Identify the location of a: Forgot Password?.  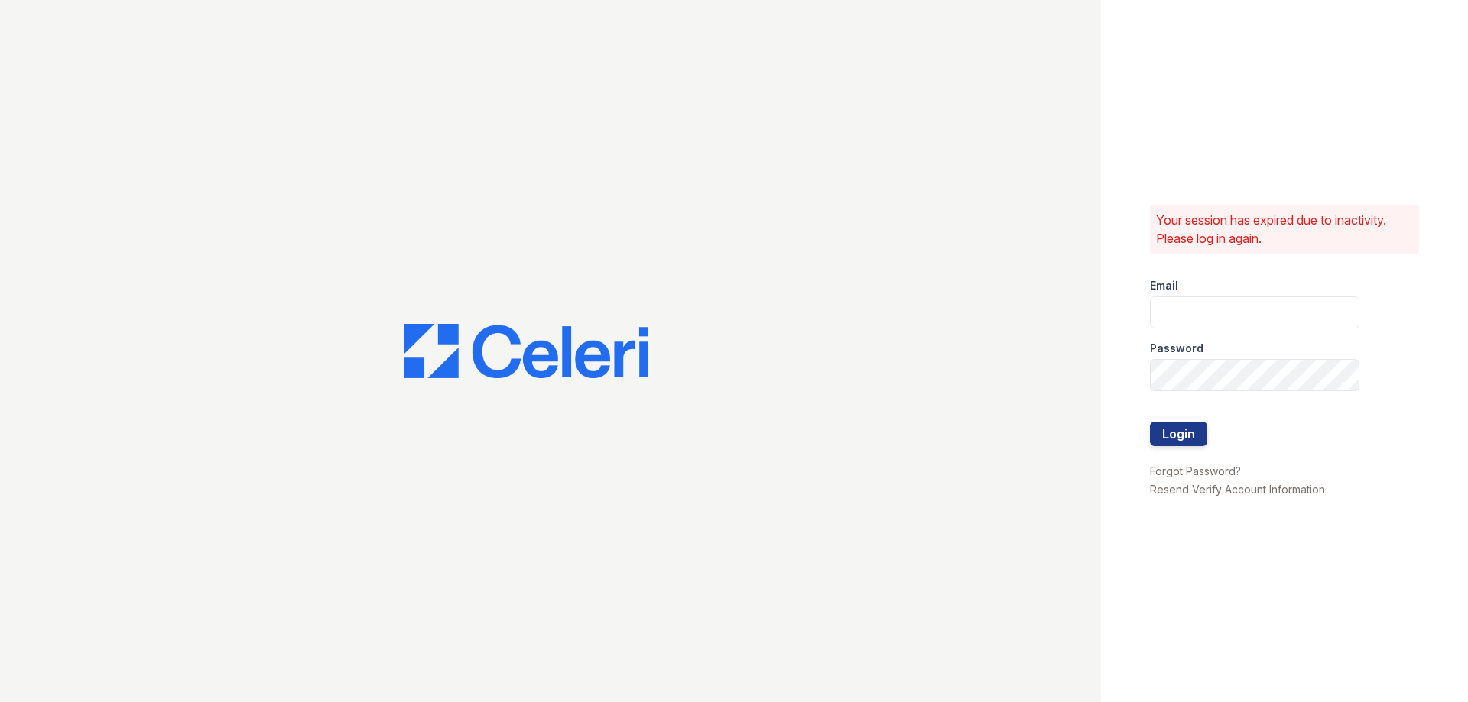
(1195, 471).